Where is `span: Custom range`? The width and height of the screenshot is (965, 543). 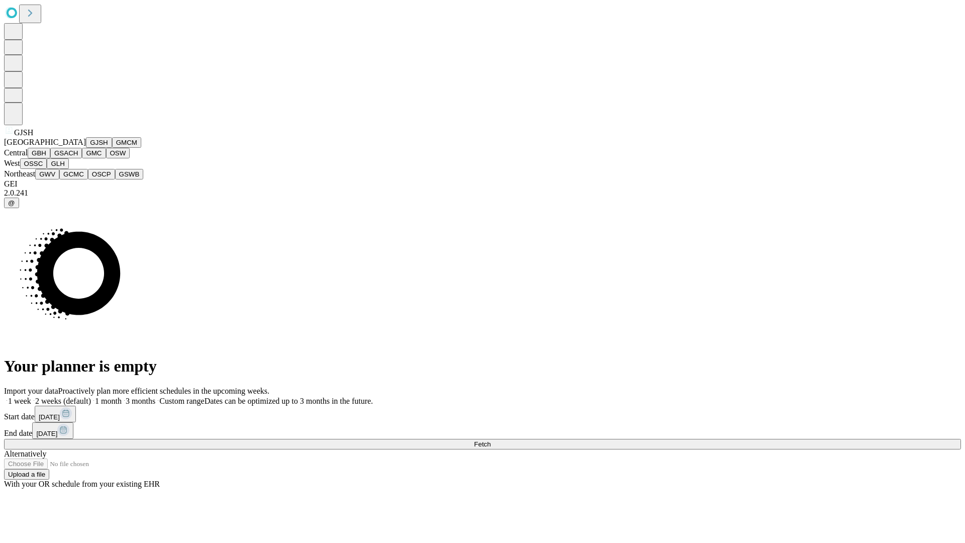
span: Custom range is located at coordinates (181, 400).